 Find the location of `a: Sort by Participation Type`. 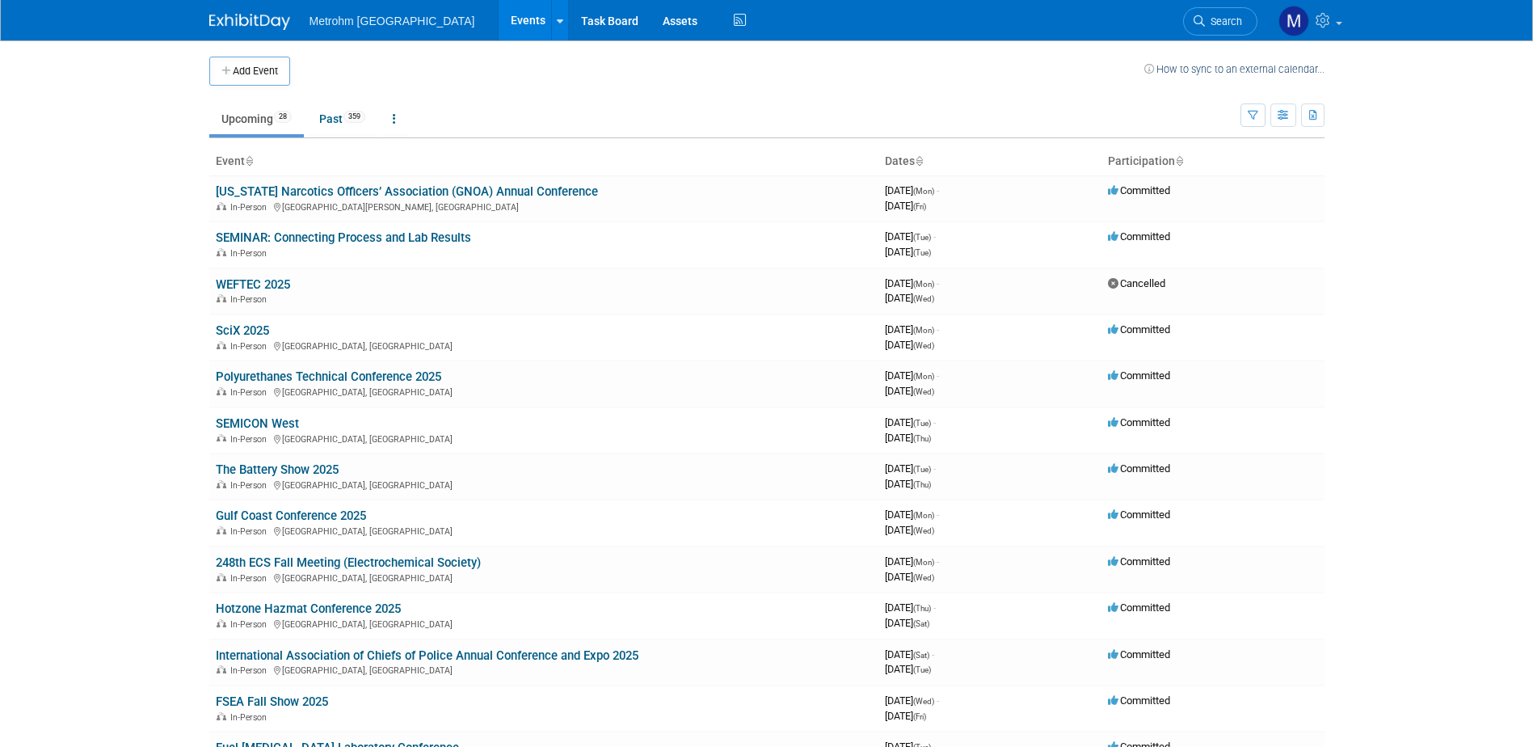

a: Sort by Participation Type is located at coordinates (1179, 161).